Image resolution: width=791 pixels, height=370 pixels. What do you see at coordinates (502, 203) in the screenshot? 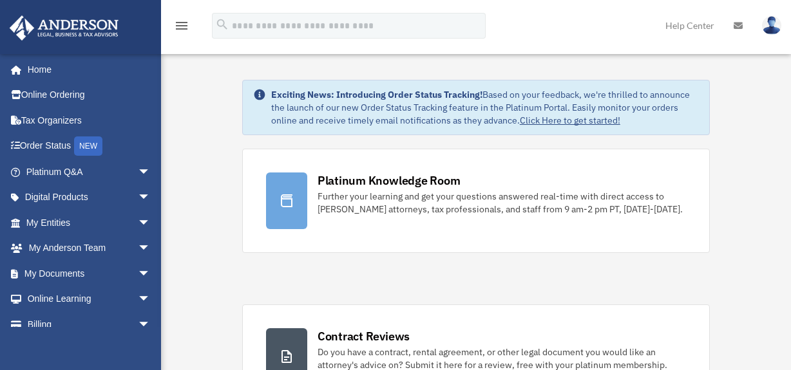
I see `div: Further your learning and get your questions answered real-time with direct access to [PERSON_NAM...` at bounding box center [502, 203].